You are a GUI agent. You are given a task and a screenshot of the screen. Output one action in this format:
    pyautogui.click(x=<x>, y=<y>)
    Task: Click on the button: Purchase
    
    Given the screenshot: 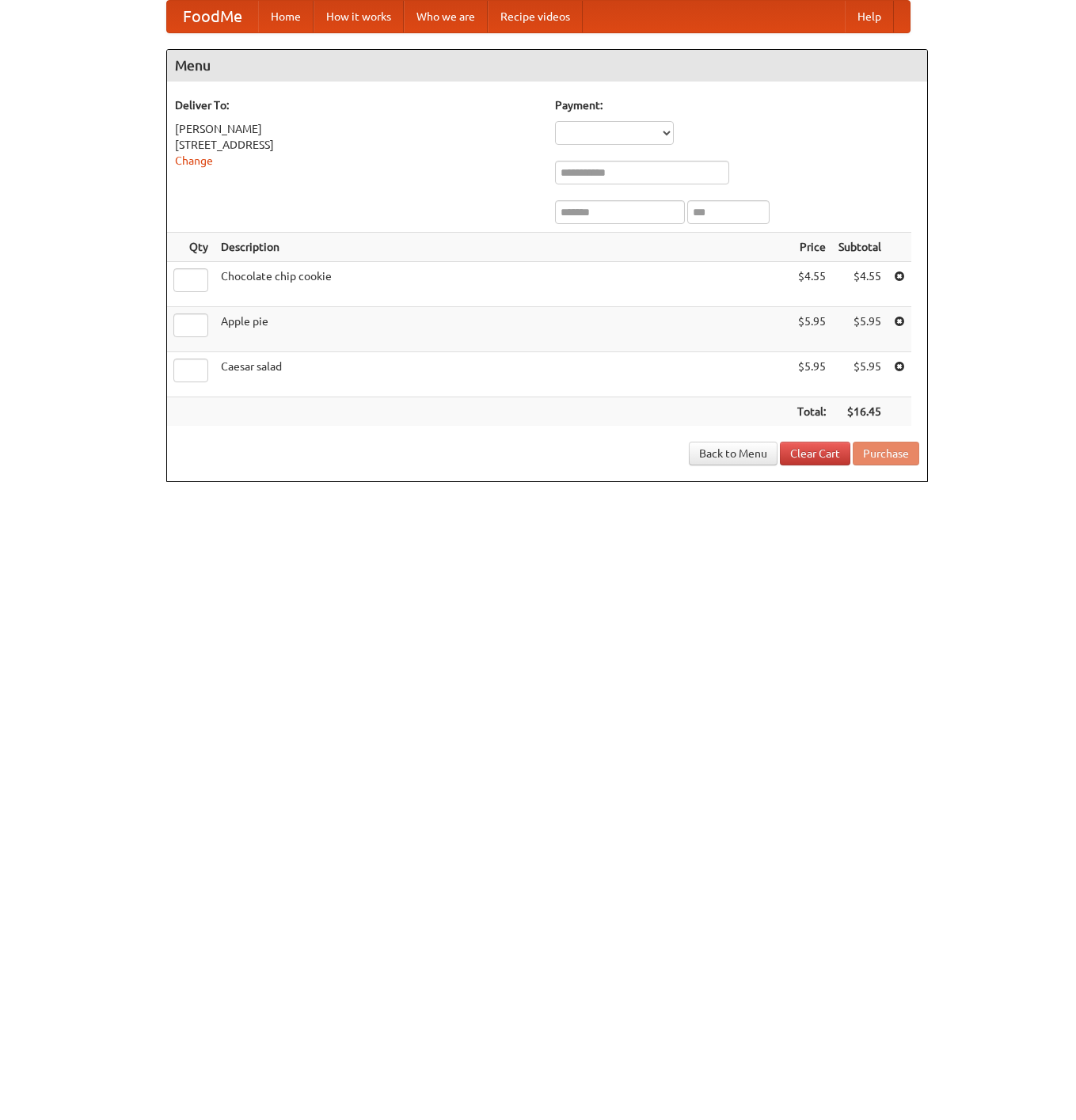 What is the action you would take?
    pyautogui.click(x=886, y=453)
    